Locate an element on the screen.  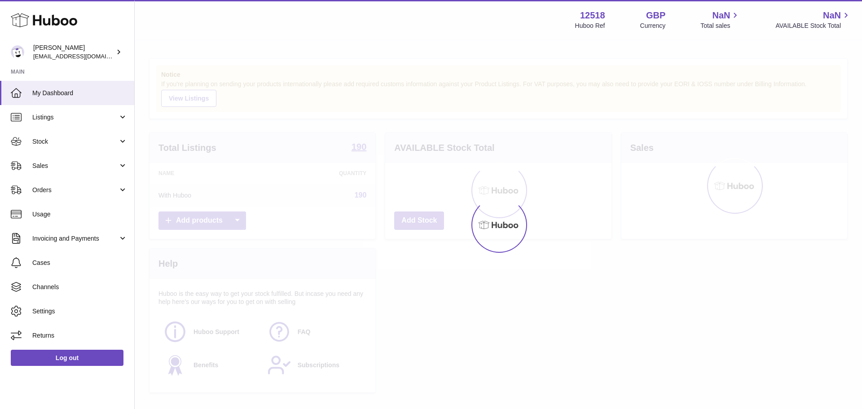
span: Total sales is located at coordinates (720, 26).